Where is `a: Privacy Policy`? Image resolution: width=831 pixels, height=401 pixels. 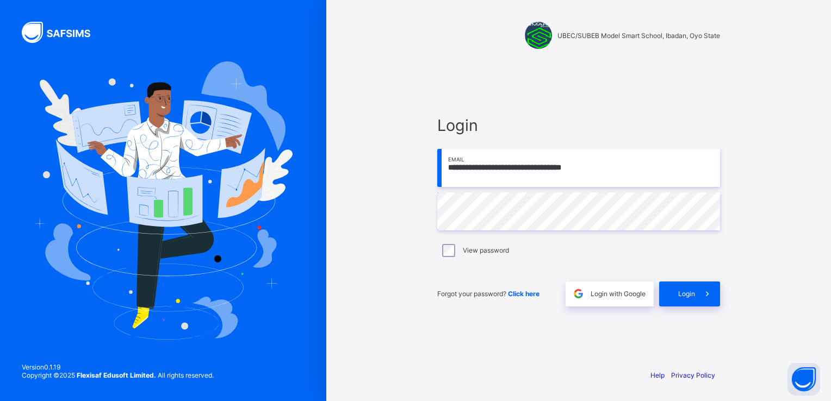
a: Privacy Policy is located at coordinates (693, 375).